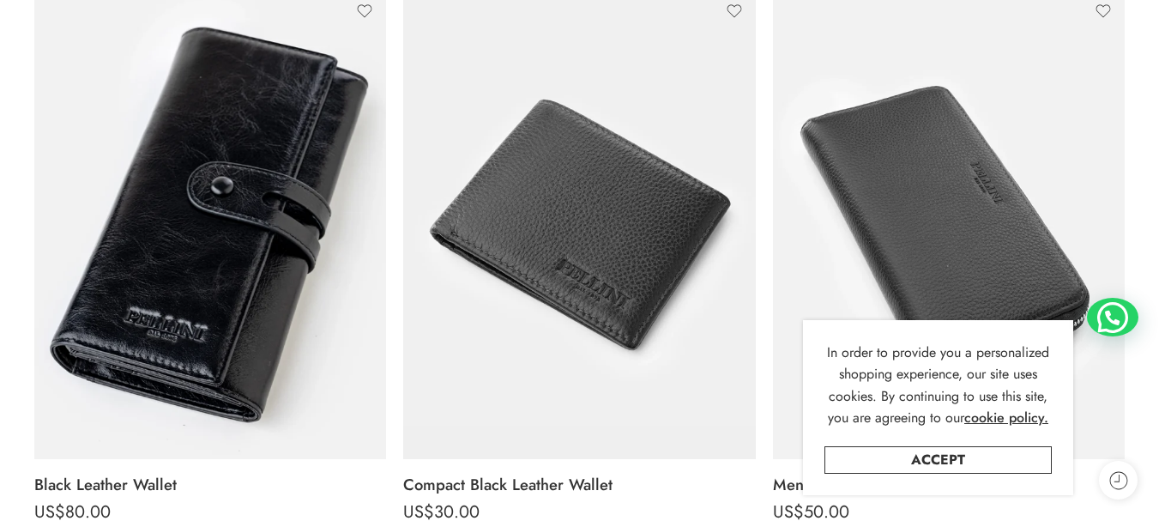 The height and width of the screenshot is (521, 1159). I want to click on a: Black Leather Wallet, so click(210, 485).